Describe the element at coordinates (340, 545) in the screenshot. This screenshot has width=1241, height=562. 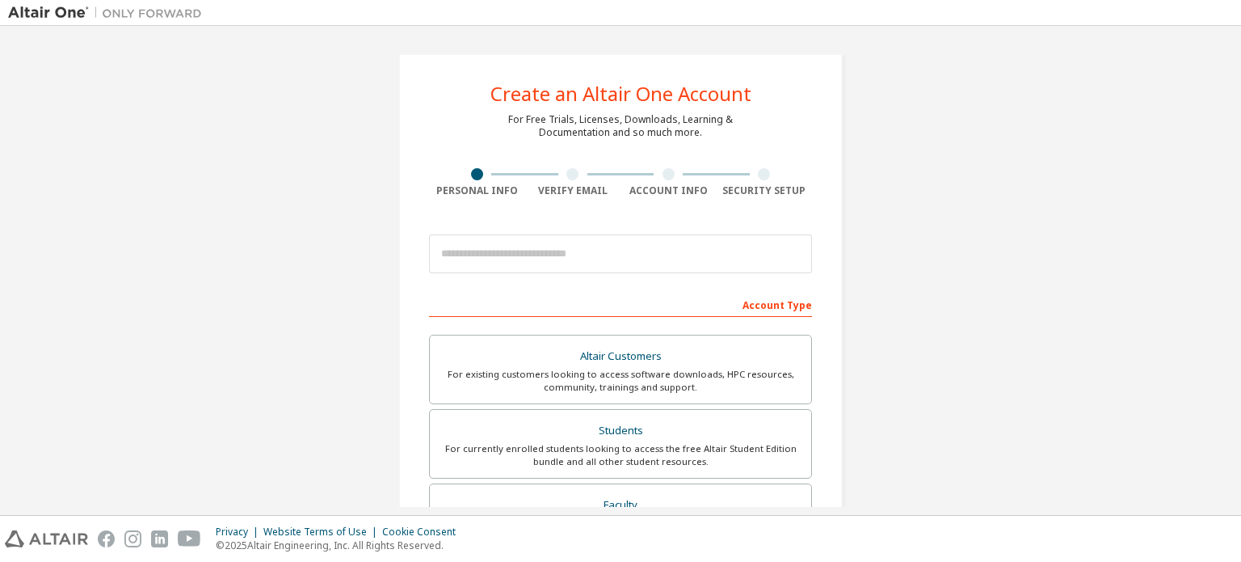
I see `p: © 2025 Altair Engineering, Inc. All Rights Reserved.` at that location.